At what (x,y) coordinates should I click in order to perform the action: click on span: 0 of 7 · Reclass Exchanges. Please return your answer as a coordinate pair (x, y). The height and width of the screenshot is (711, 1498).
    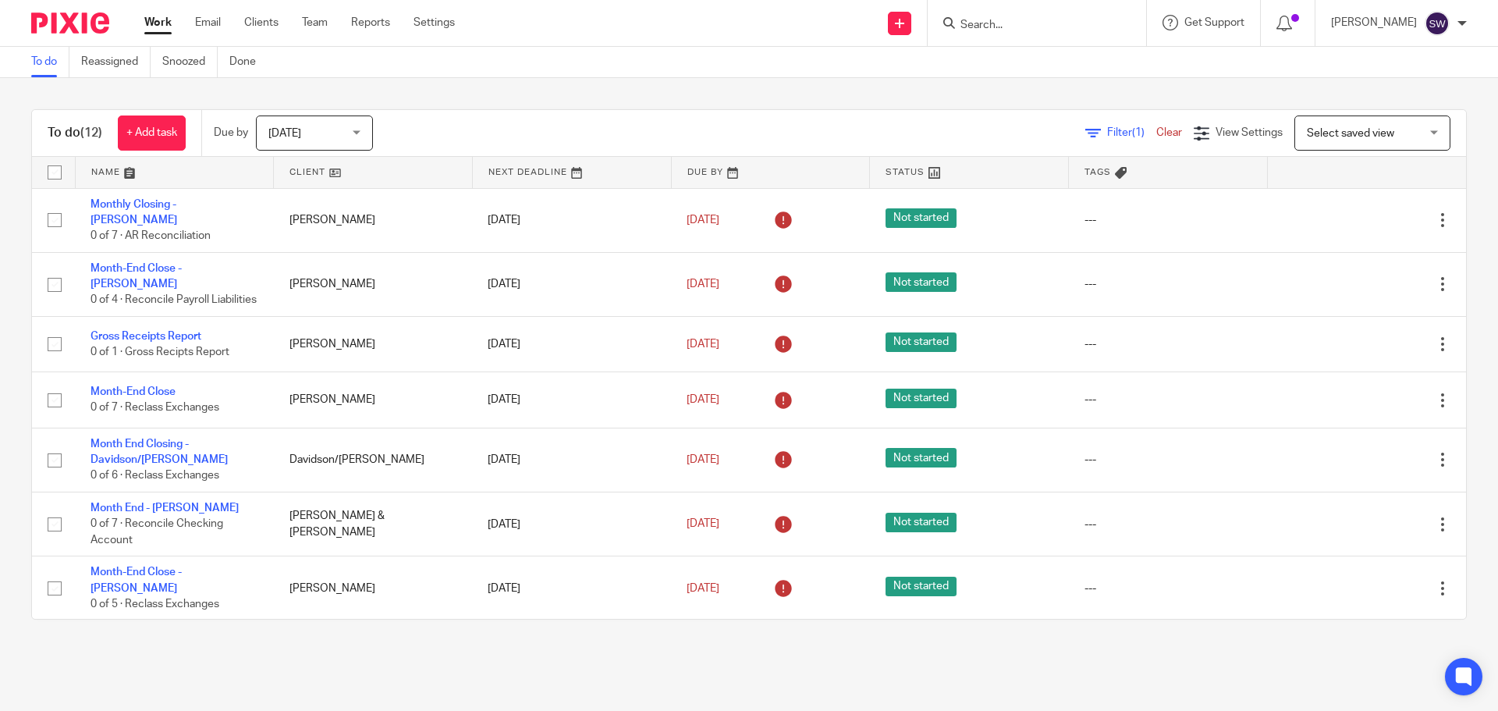
    Looking at the image, I should click on (154, 408).